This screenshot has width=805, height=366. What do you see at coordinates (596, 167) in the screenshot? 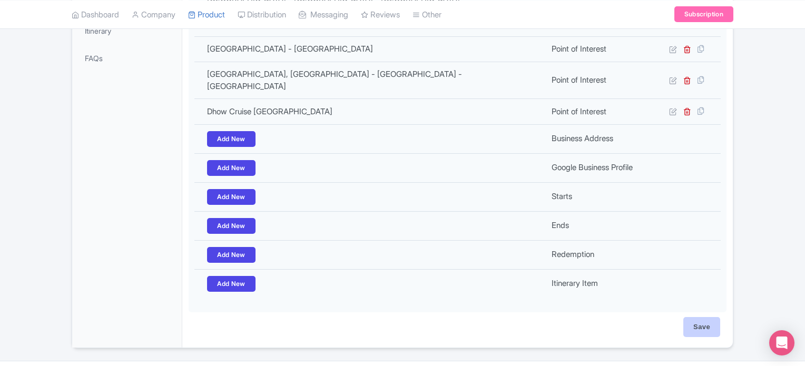
I see `td: Google Business Profile` at bounding box center [596, 167].